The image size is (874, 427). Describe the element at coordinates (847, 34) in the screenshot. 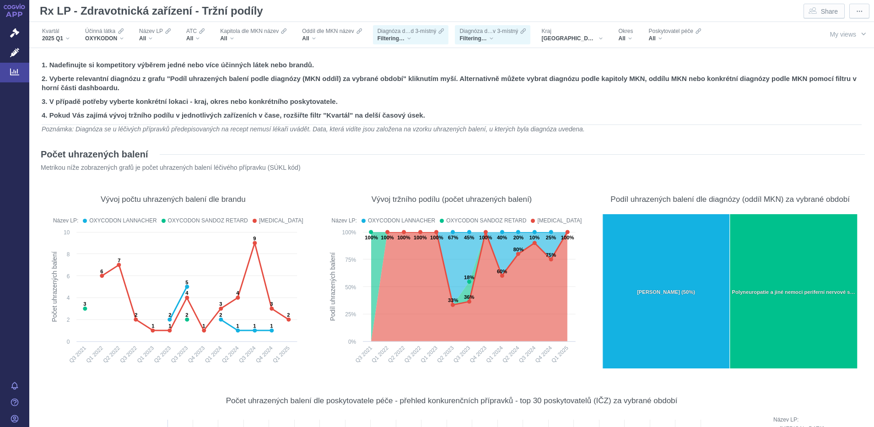

I see `button: My views` at that location.